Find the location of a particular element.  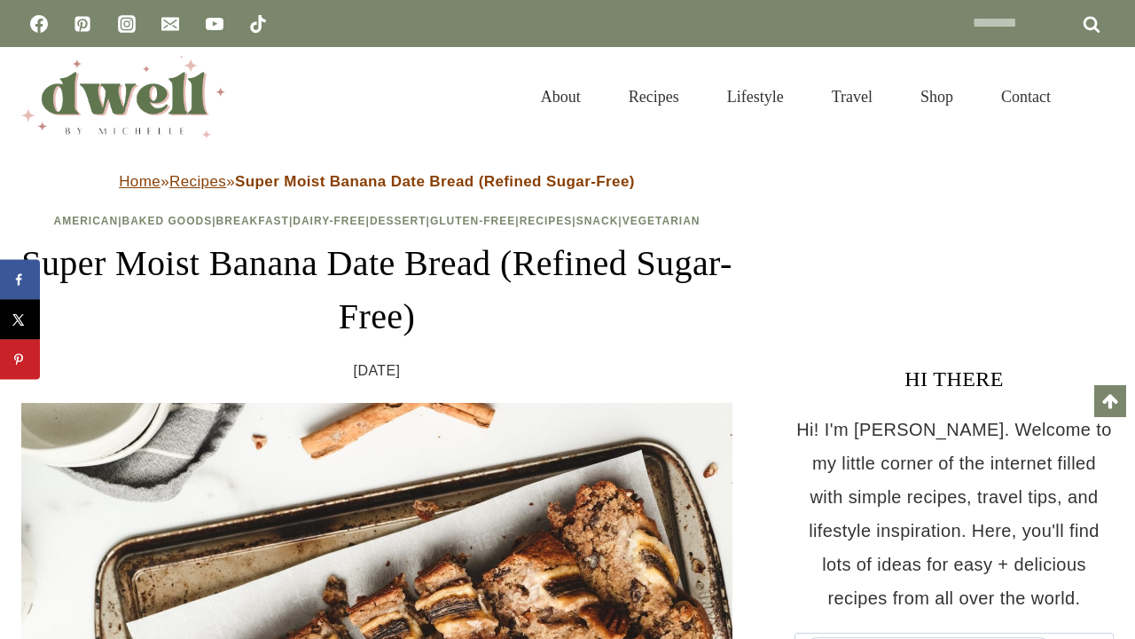

a: About is located at coordinates (561, 97).